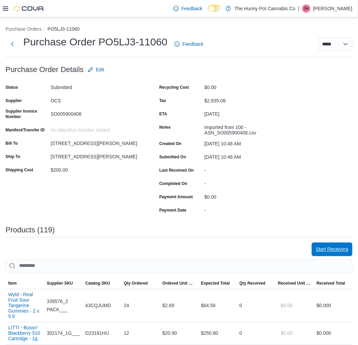 Image resolution: width=358 pixels, height=345 pixels. What do you see at coordinates (179, 306) in the screenshot?
I see `div: $2.69` at bounding box center [179, 306].